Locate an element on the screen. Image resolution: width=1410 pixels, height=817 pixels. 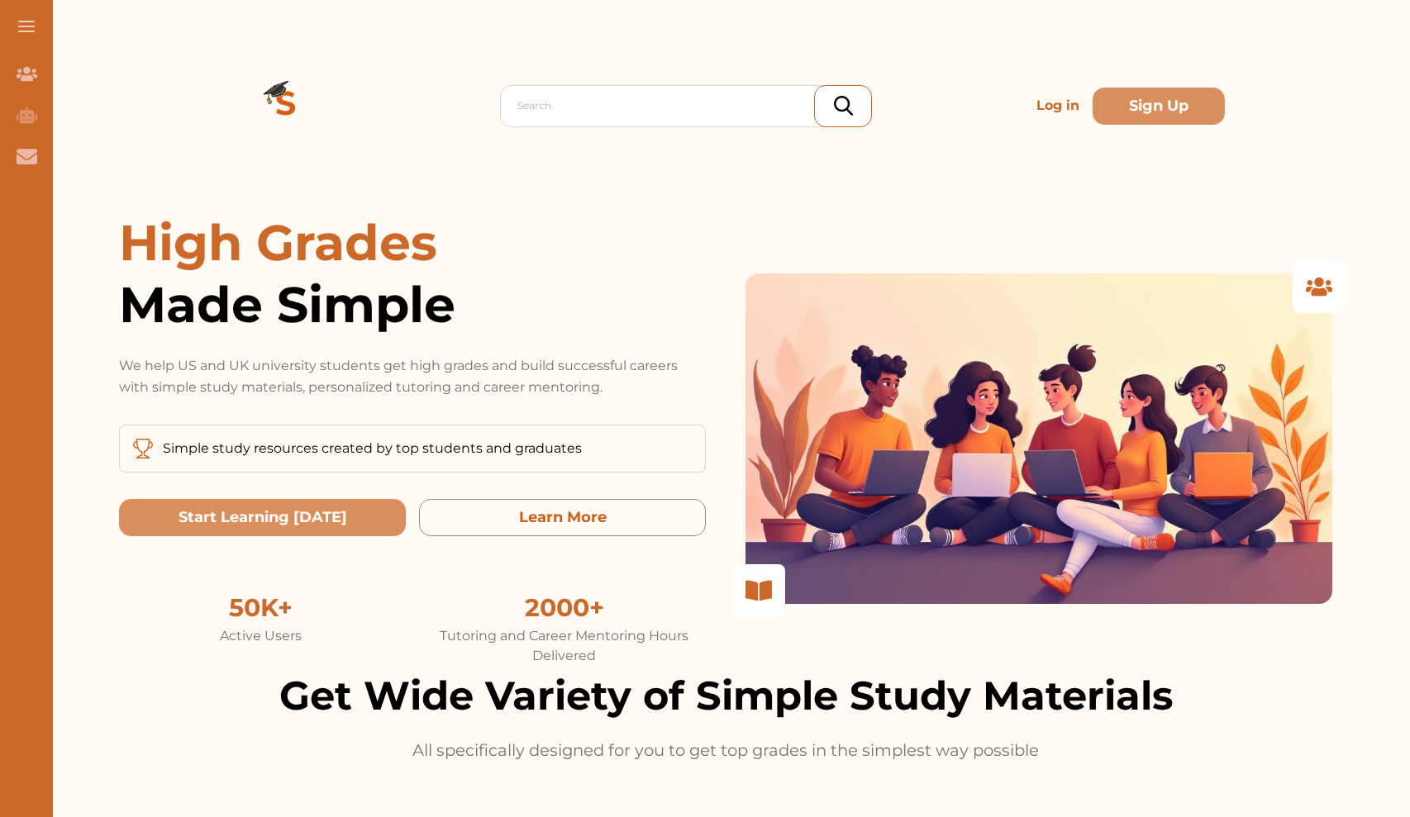
p: We help US and UK university students get high grades and build successful careers with simple st... is located at coordinates (412, 377).